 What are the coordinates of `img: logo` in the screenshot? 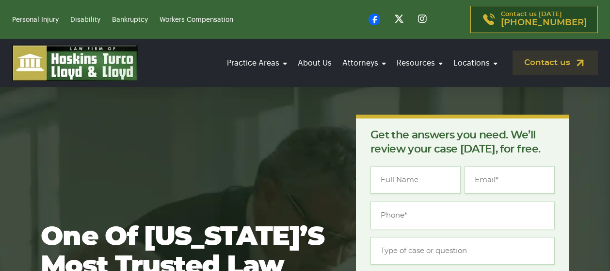 It's located at (75, 63).